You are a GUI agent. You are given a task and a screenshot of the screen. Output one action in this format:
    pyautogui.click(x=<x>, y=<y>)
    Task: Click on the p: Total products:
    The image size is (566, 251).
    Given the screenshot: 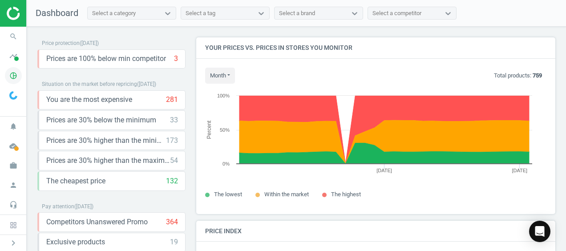 What is the action you would take?
    pyautogui.click(x=518, y=76)
    